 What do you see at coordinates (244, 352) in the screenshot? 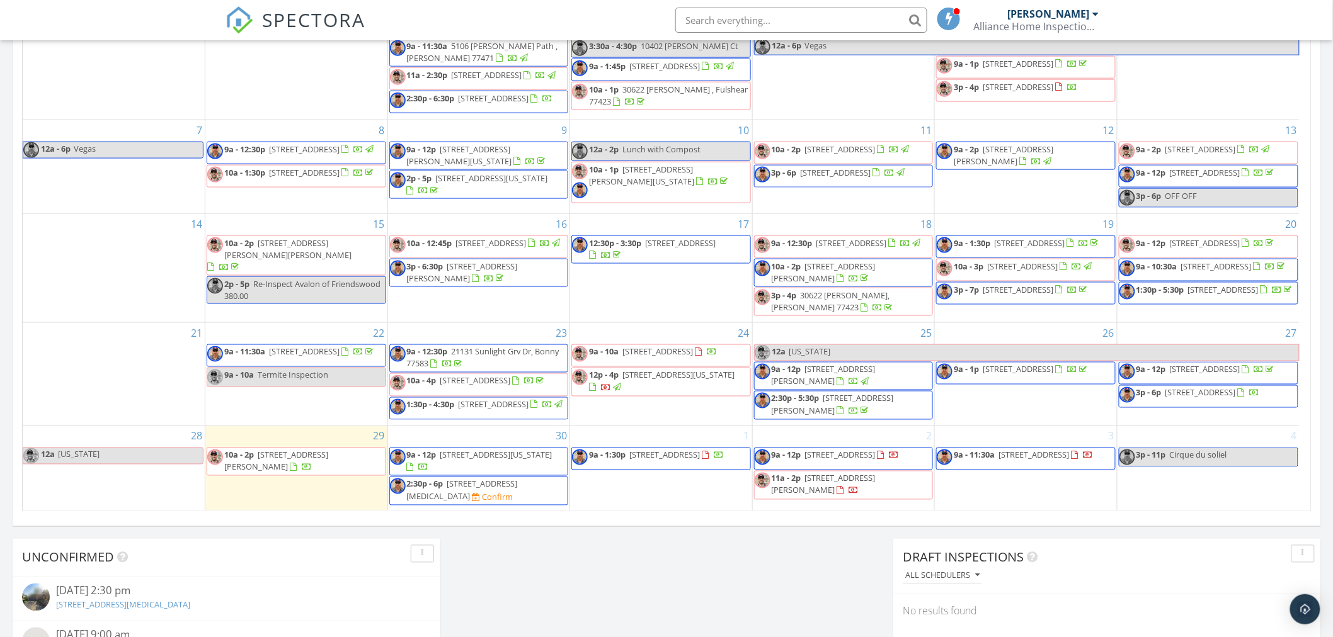
I see `span: 9a - 11:30a` at bounding box center [244, 352].